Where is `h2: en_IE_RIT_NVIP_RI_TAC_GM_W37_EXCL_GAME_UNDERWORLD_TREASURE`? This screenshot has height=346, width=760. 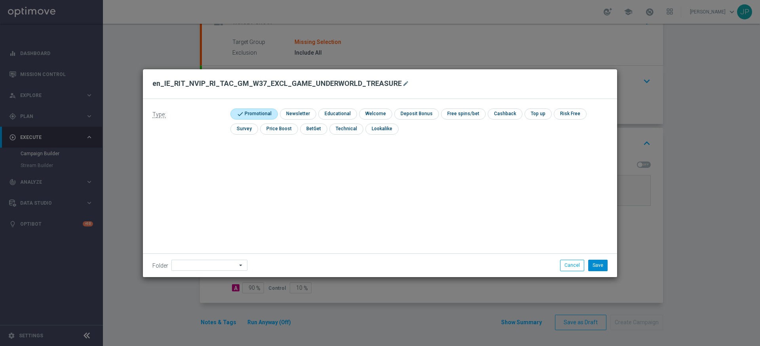
h2: en_IE_RIT_NVIP_RI_TAC_GM_W37_EXCL_GAME_UNDERWORLD_TREASURE is located at coordinates (277, 83).